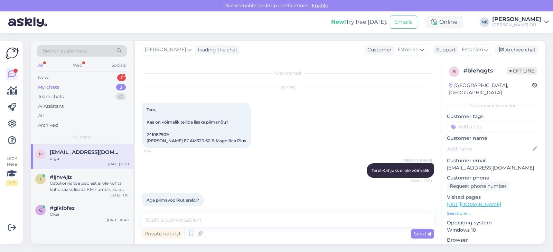  I want to click on span: 15:45, so click(156, 151).